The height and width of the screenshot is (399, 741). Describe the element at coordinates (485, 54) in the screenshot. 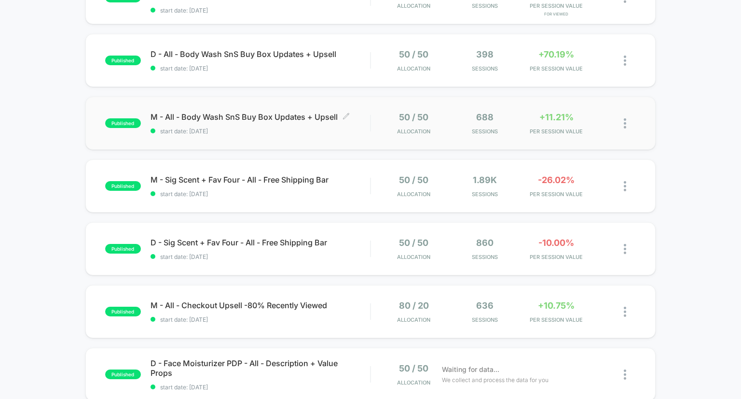

I see `span: 398` at that location.